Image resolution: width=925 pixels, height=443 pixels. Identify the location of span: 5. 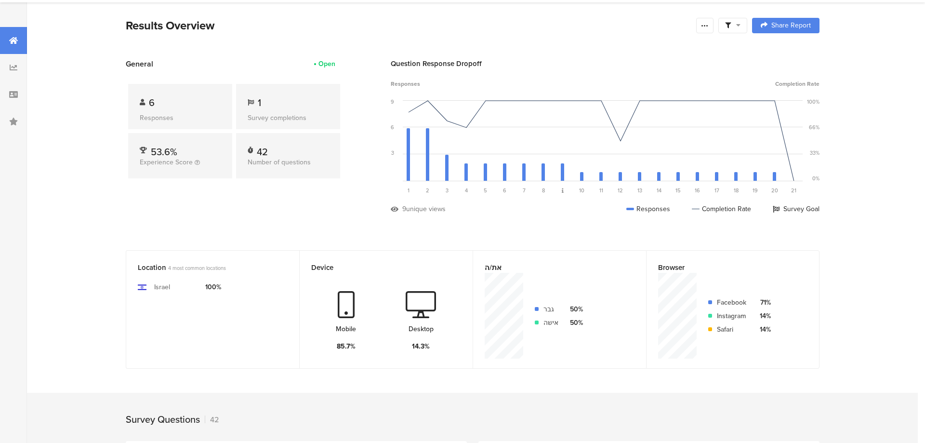
(485, 190).